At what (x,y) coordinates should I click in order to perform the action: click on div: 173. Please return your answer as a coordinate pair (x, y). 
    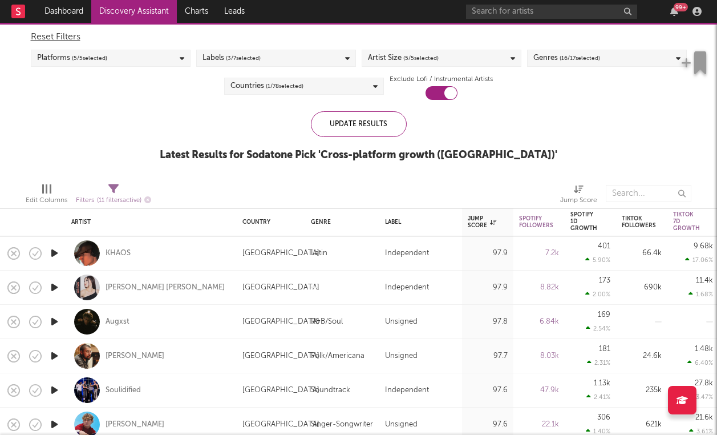
    Looking at the image, I should click on (605, 280).